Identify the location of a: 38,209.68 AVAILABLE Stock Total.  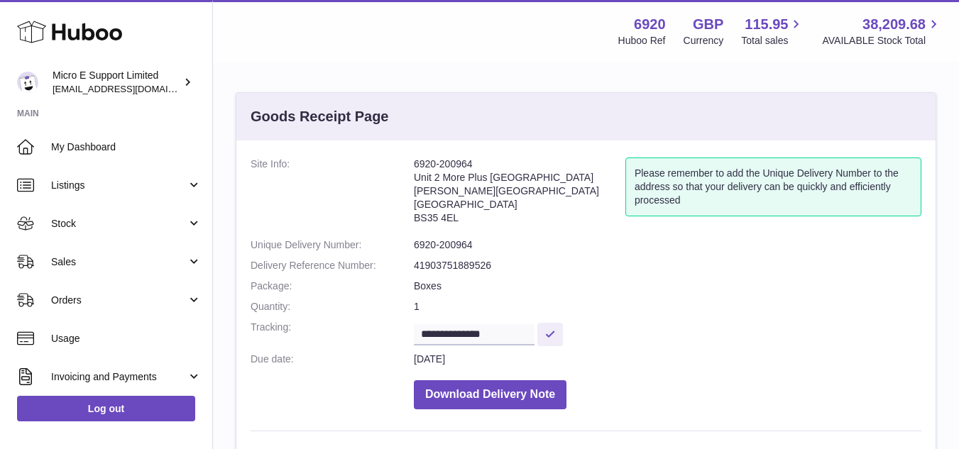
(882, 31).